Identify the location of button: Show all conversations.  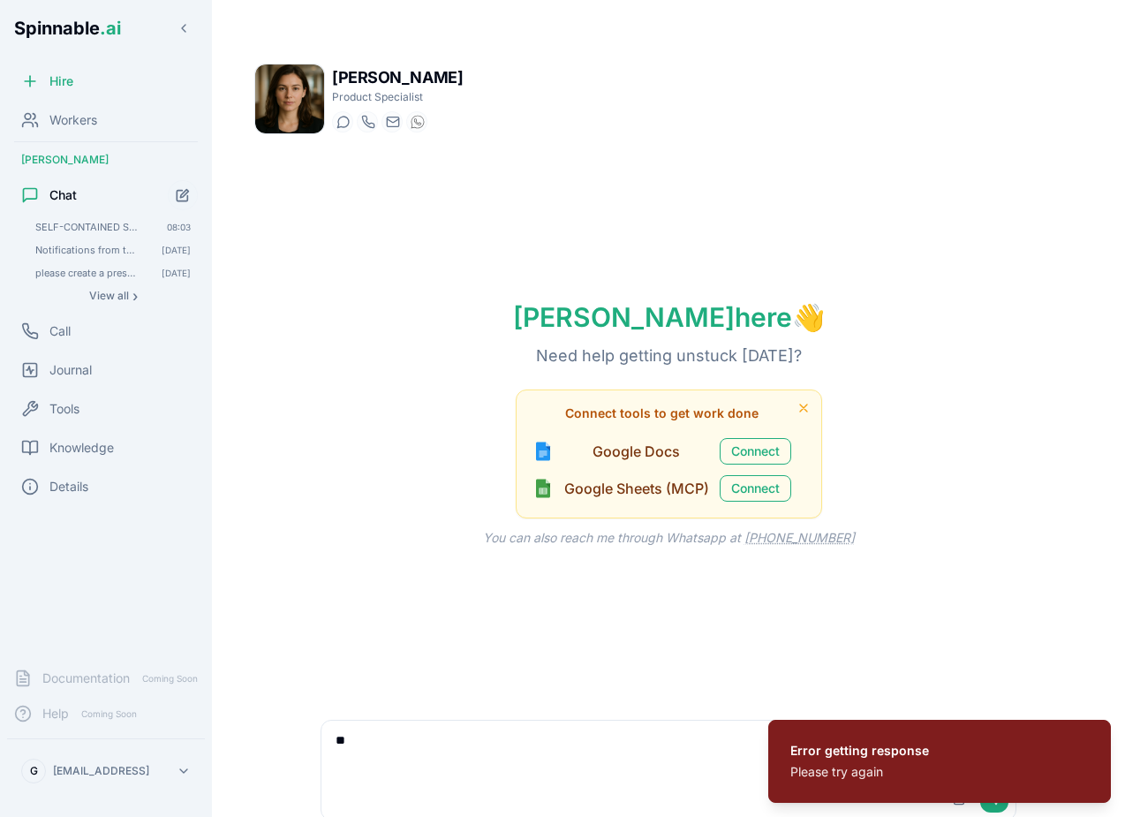
(113, 296).